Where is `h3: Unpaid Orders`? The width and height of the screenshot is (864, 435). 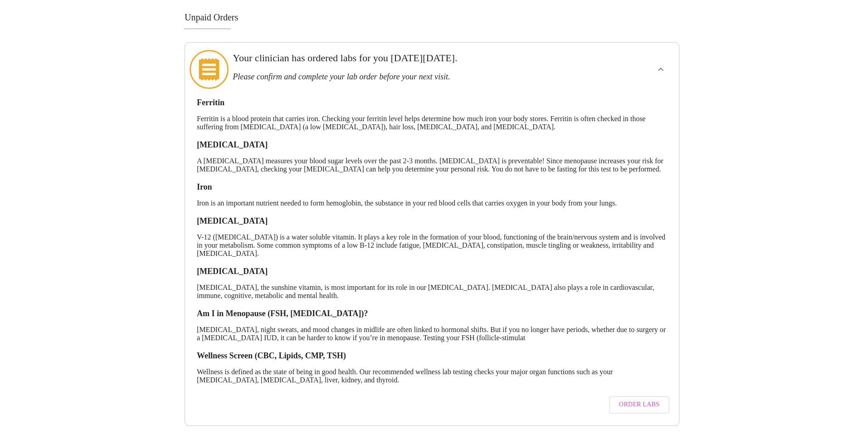 h3: Unpaid Orders is located at coordinates (432, 17).